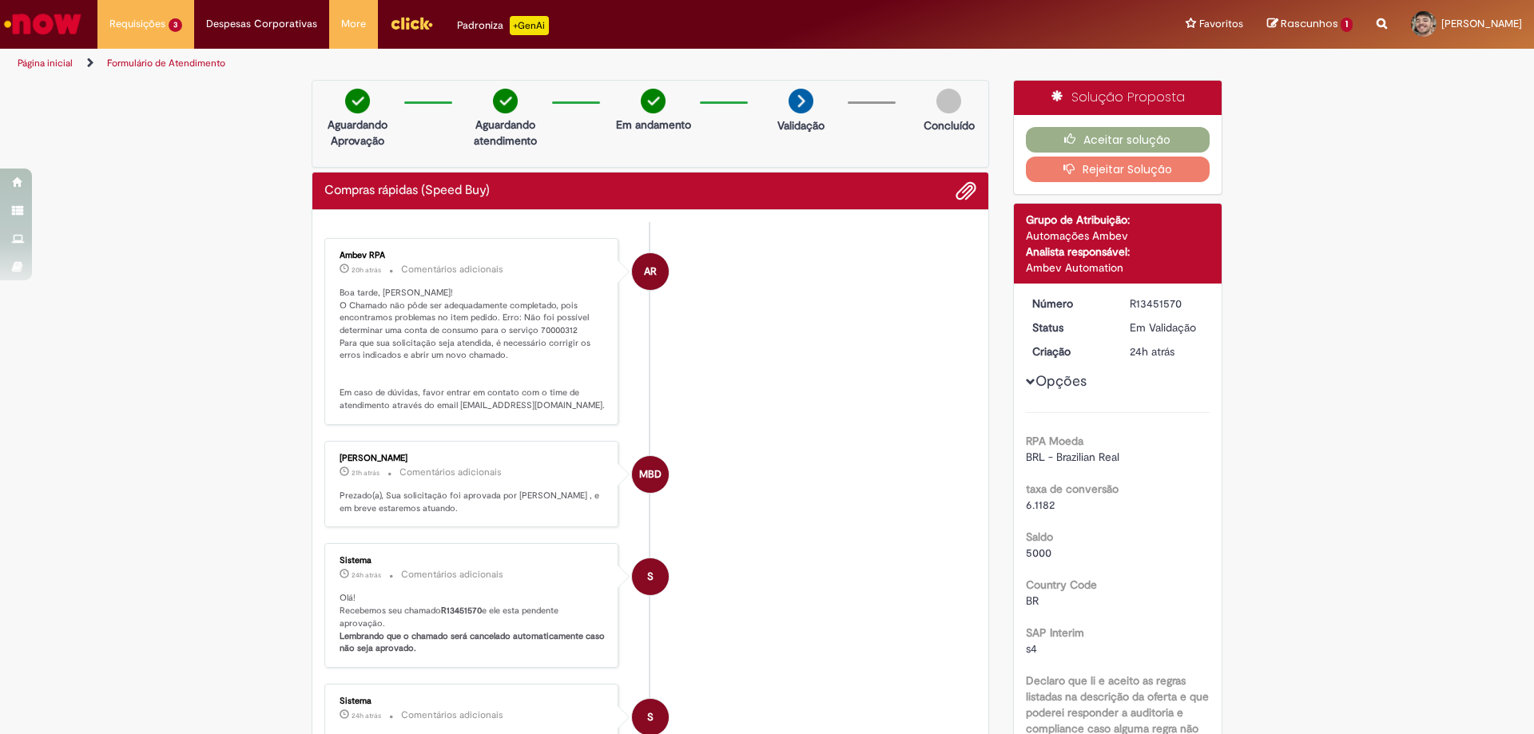 The width and height of the screenshot is (1534, 734). Describe the element at coordinates (366, 716) in the screenshot. I see `time: 27/08/2025 10:41:01` at that location.